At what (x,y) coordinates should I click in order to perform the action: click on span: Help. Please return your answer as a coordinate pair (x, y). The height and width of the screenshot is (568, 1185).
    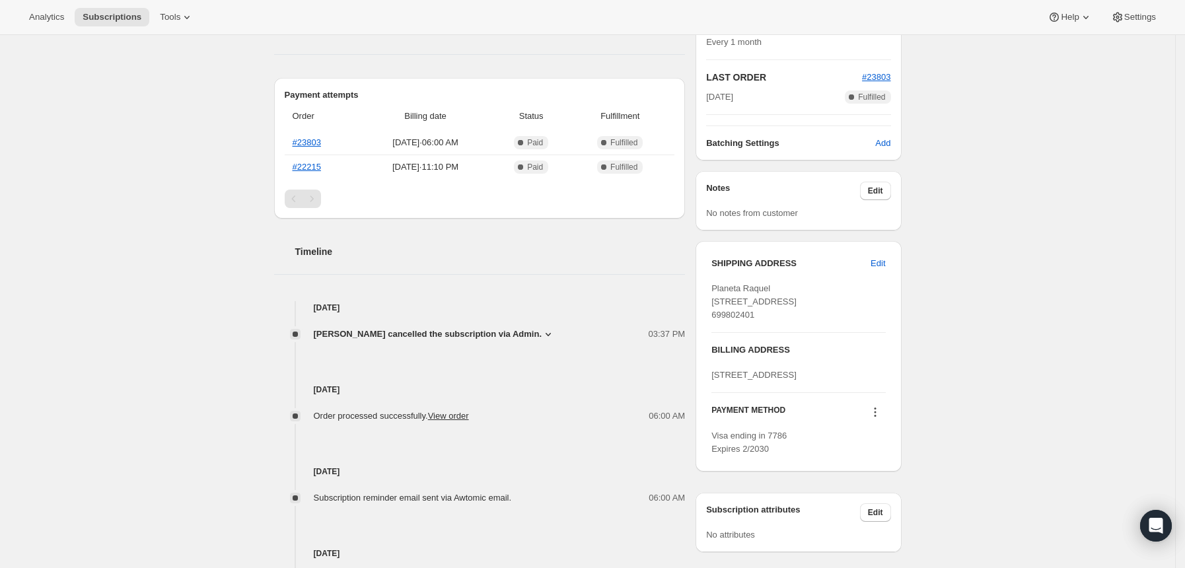
    Looking at the image, I should click on (1070, 17).